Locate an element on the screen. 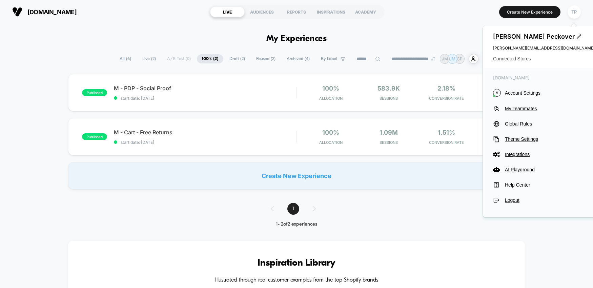  span: Live ( 2 ) is located at coordinates (149, 59).